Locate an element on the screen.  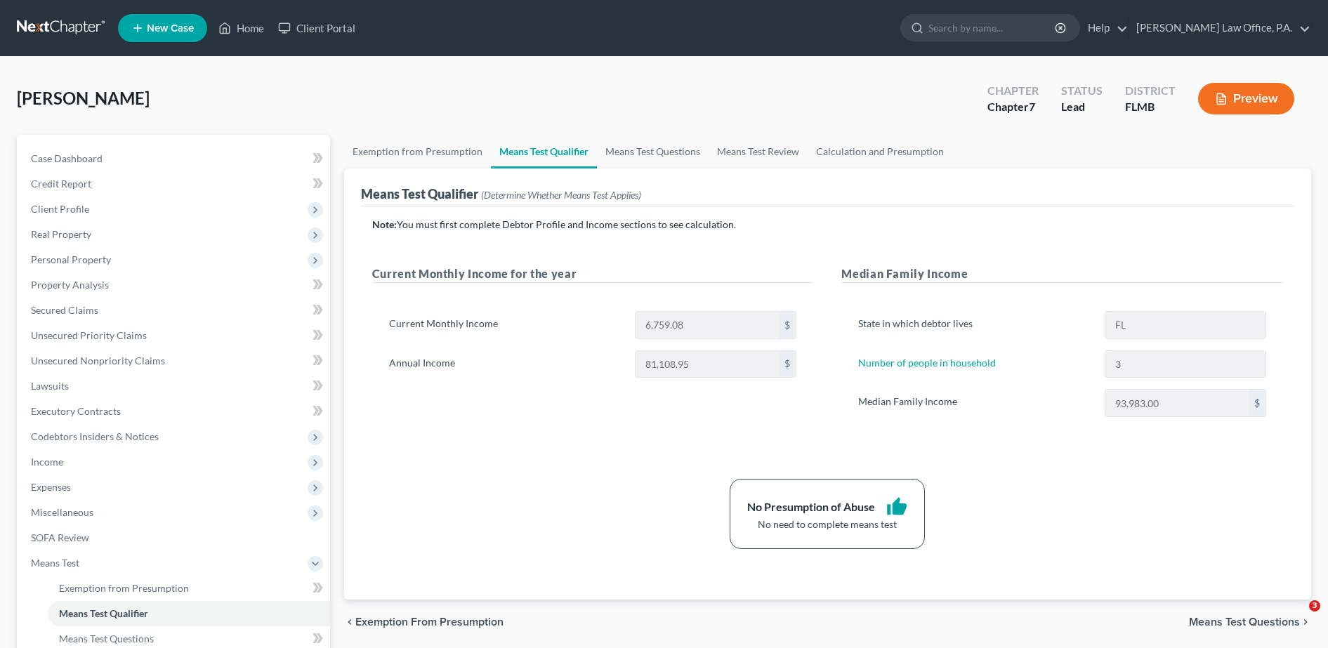
span: Expenses is located at coordinates (51, 487).